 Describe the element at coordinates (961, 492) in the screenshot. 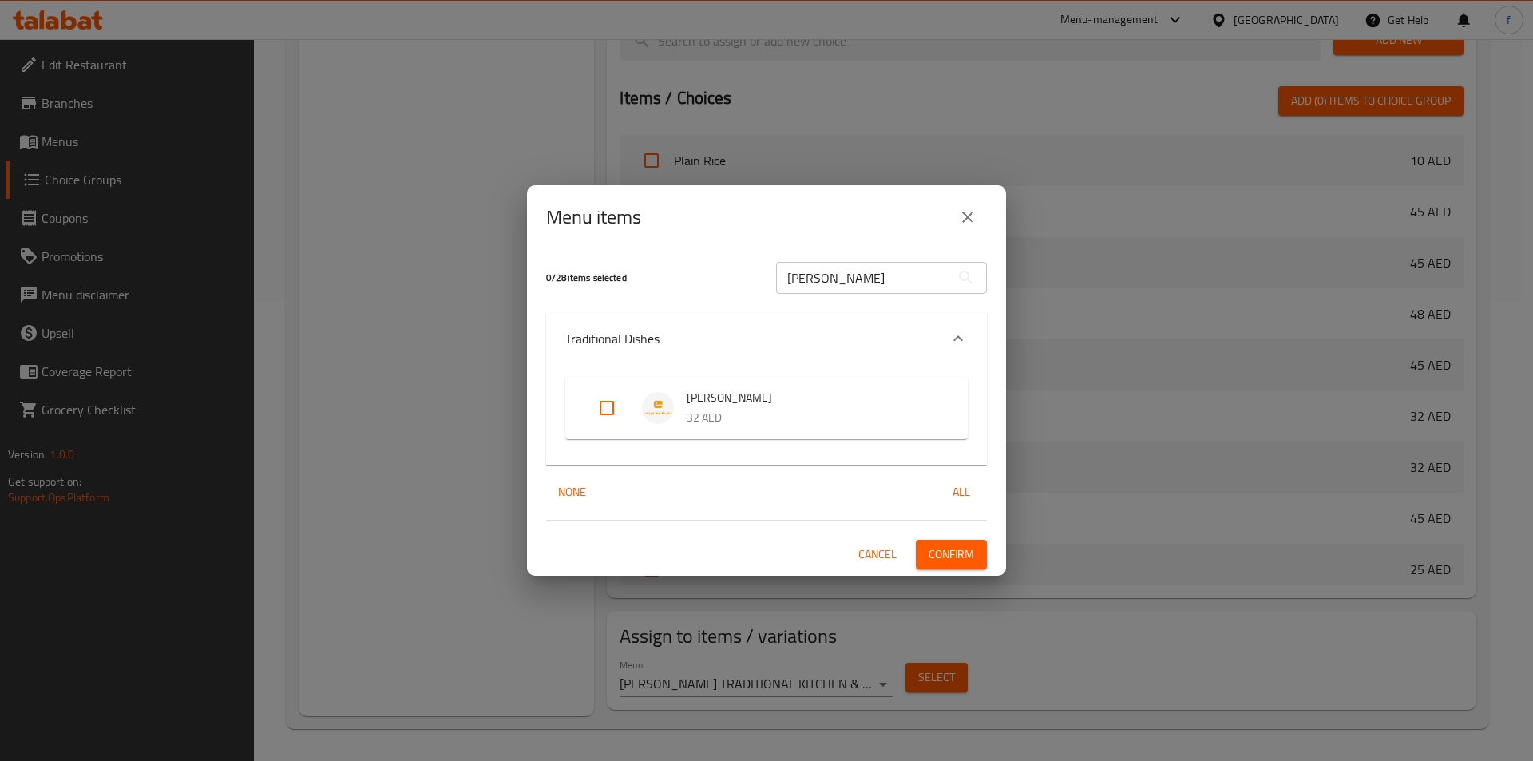

I see `button: All` at that location.